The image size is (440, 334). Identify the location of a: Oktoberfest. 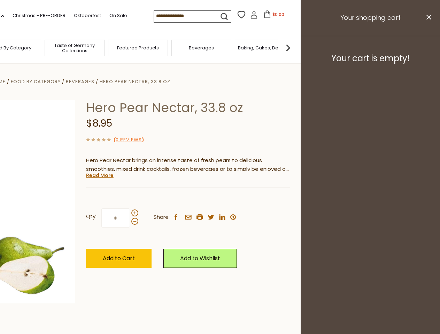
(87, 16).